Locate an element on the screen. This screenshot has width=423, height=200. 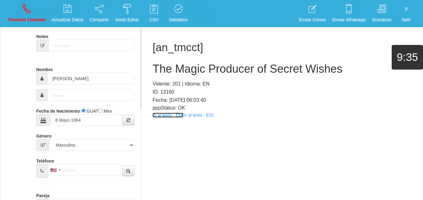
label: Fecha de Nacimiento is located at coordinates (58, 110).